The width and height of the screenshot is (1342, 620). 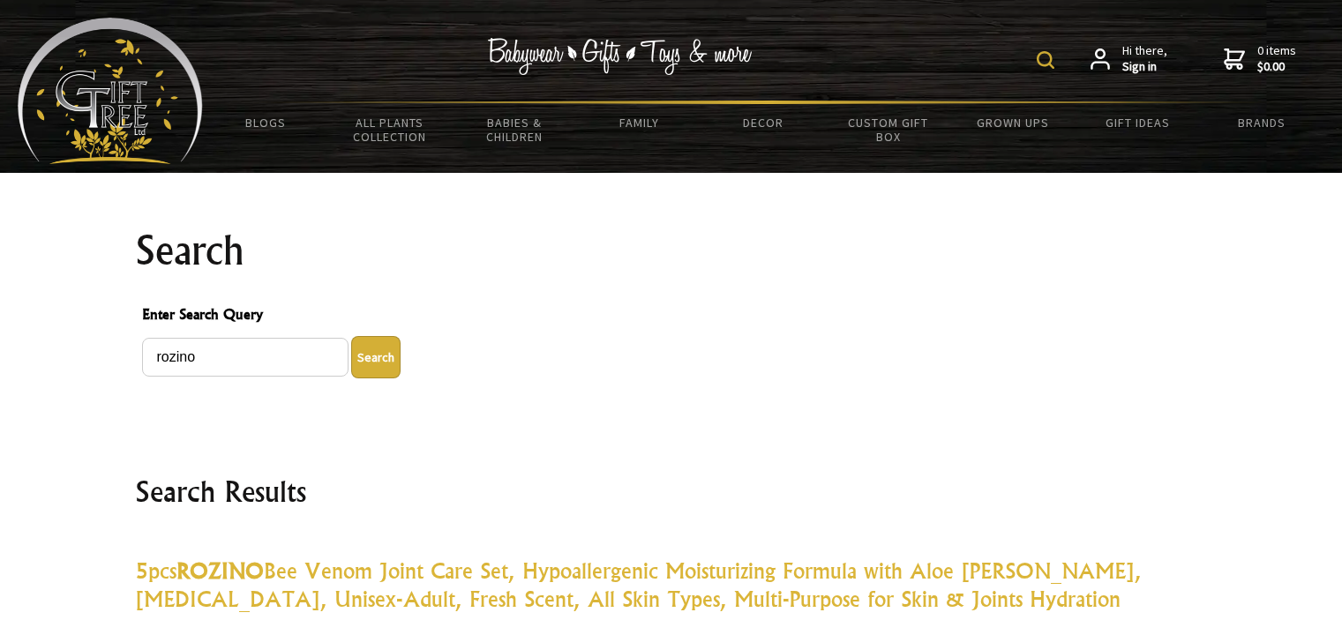 I want to click on span: 0 items, so click(x=1276, y=58).